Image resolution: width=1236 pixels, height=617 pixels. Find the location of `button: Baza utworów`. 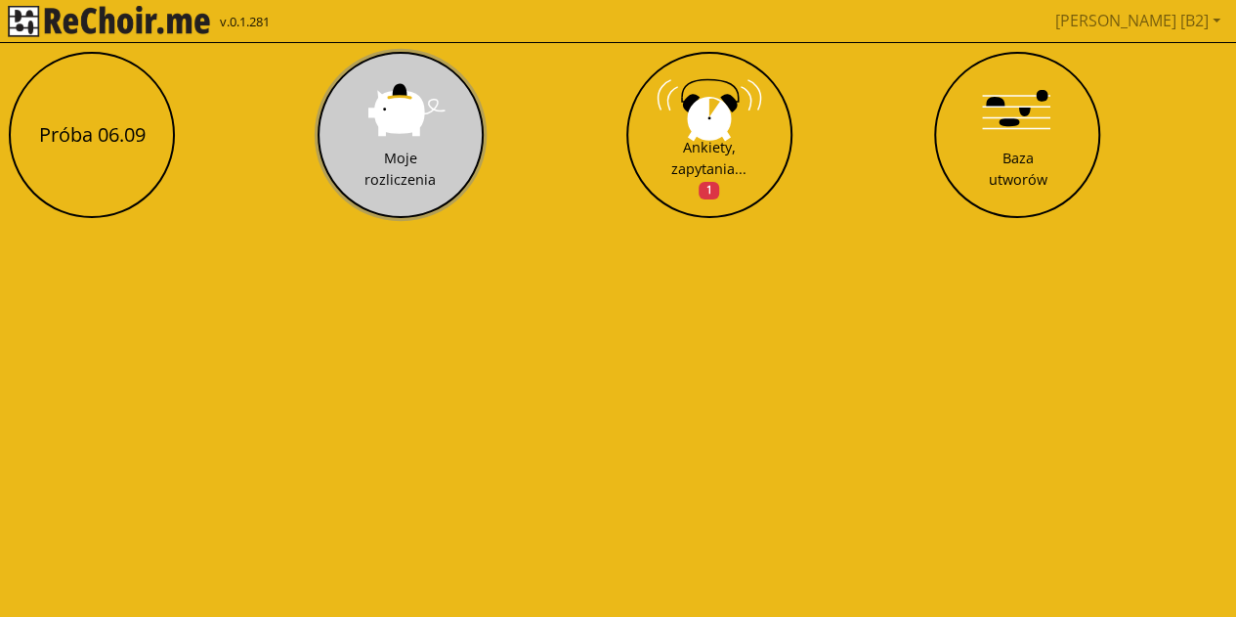

button: Baza utworów is located at coordinates (1017, 135).